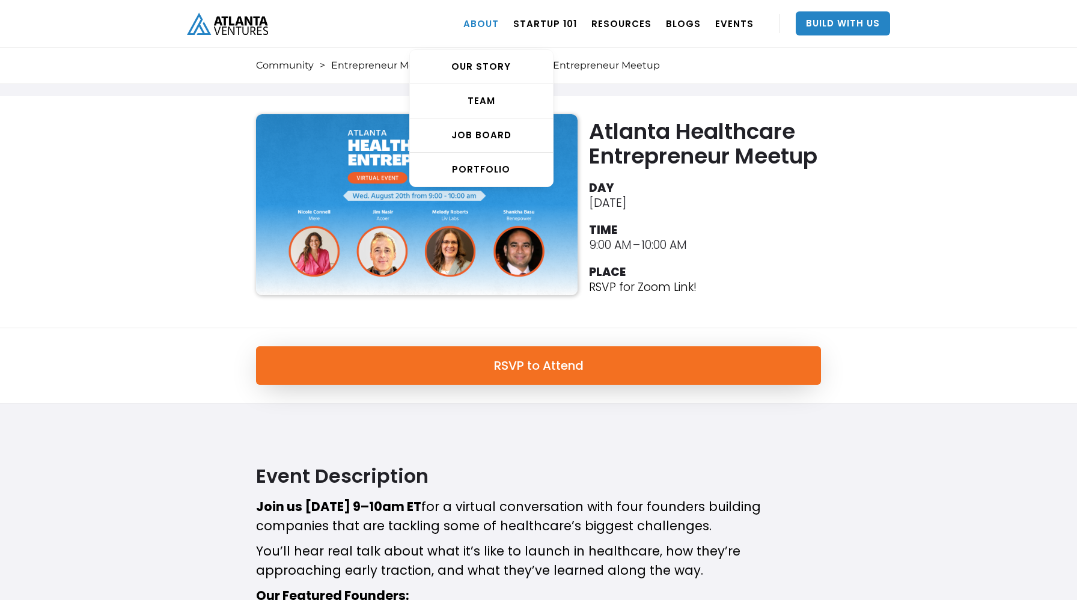 This screenshot has width=1077, height=600. What do you see at coordinates (481, 170) in the screenshot?
I see `div: PORTFOLIO` at bounding box center [481, 170].